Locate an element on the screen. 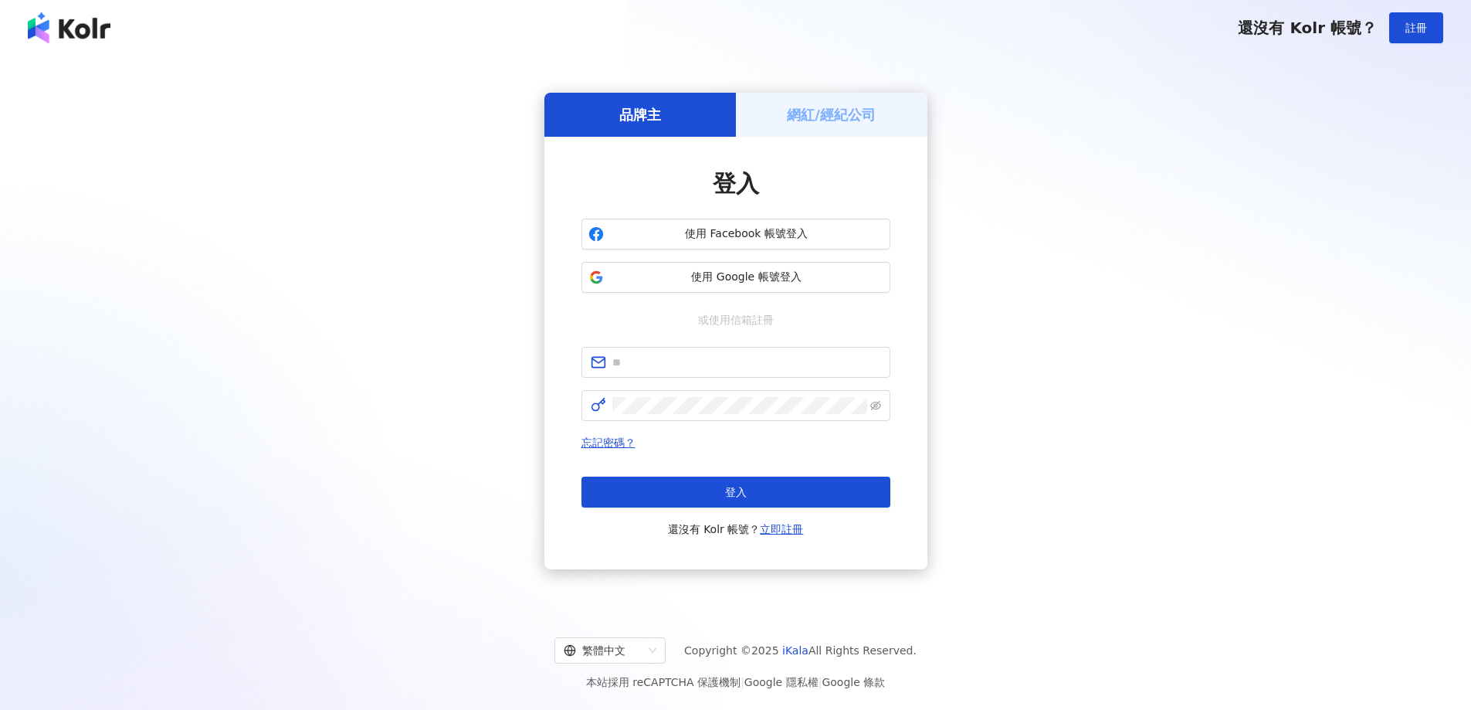 This screenshot has width=1471, height=710. button: 註冊 is located at coordinates (1416, 28).